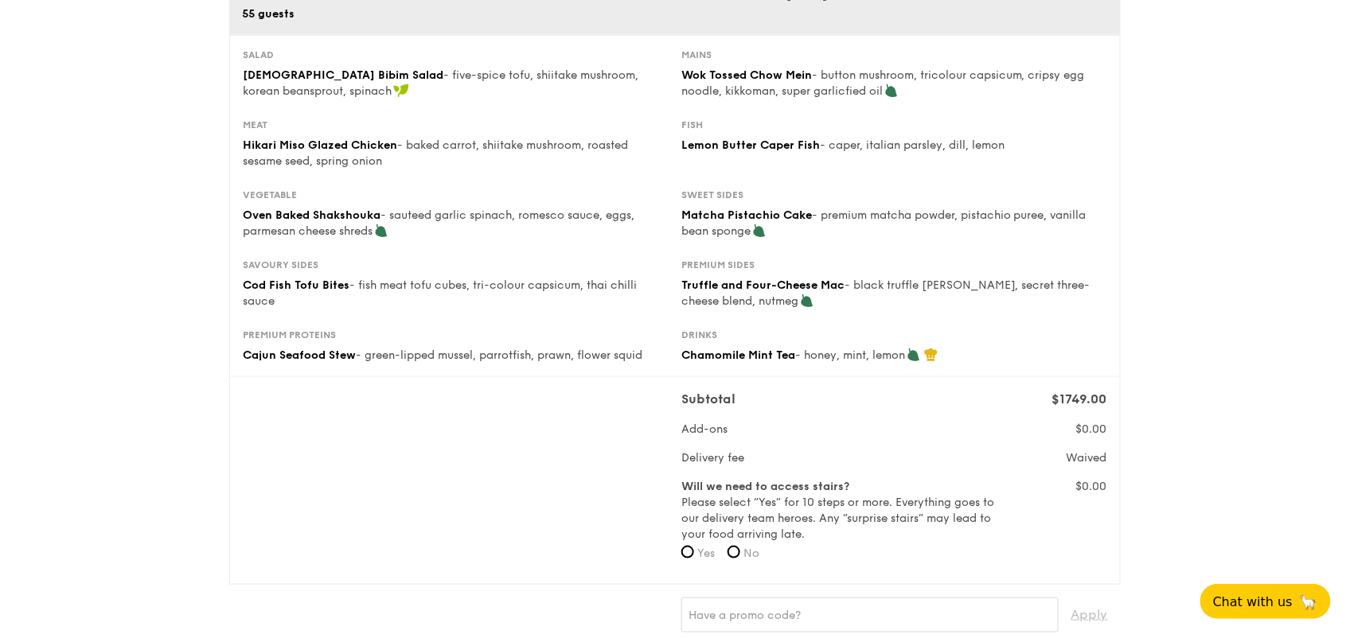 Image resolution: width=1350 pixels, height=638 pixels. Describe the element at coordinates (1089, 615) in the screenshot. I see `span: Apply` at that location.